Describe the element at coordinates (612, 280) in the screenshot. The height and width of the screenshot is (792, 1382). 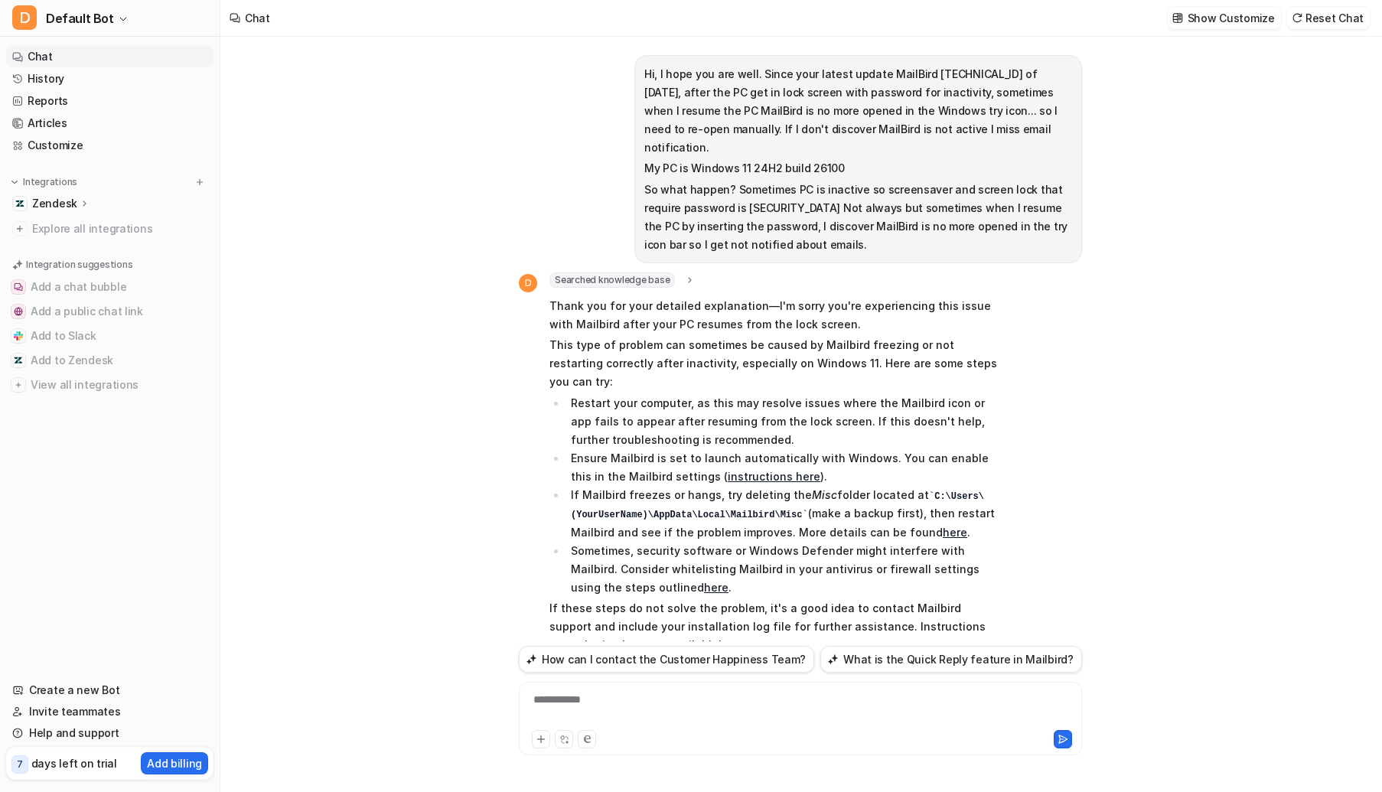
I see `span: Searched knowledge base` at that location.